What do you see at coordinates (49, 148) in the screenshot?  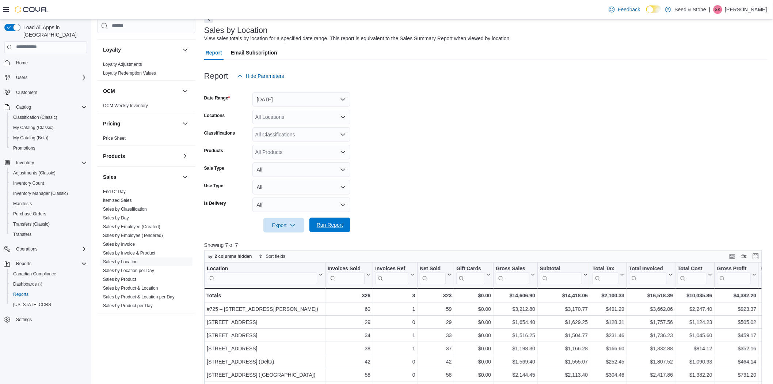 I see `span: Promotions` at bounding box center [49, 148].